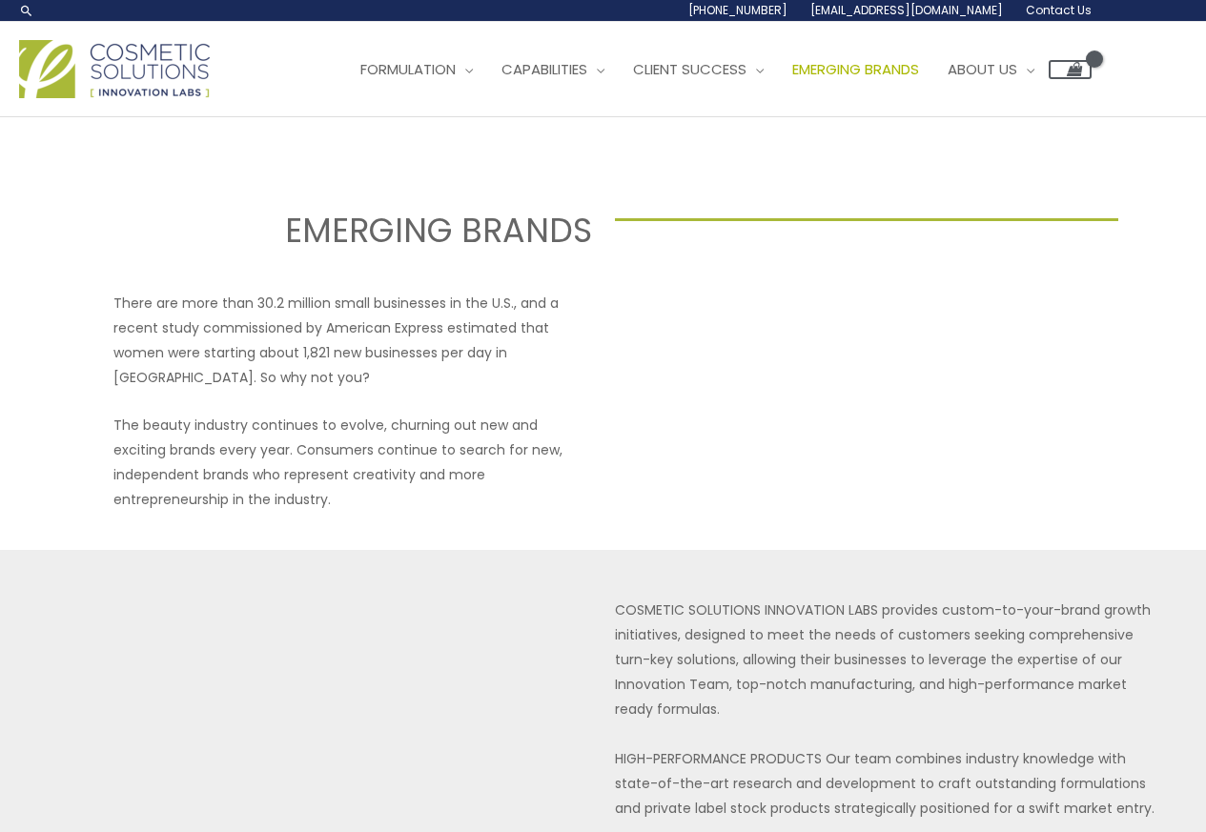  What do you see at coordinates (544, 69) in the screenshot?
I see `span: Capabilities` at bounding box center [544, 69].